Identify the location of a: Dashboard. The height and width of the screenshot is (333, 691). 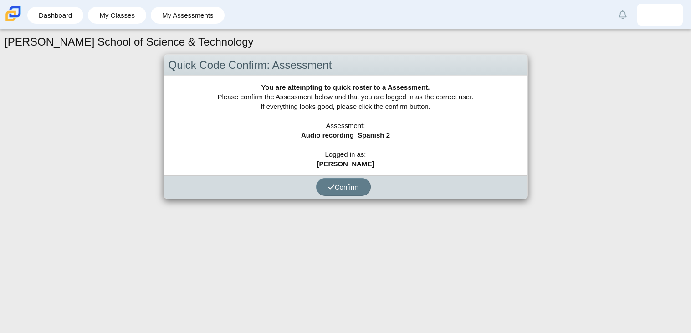
(55, 15).